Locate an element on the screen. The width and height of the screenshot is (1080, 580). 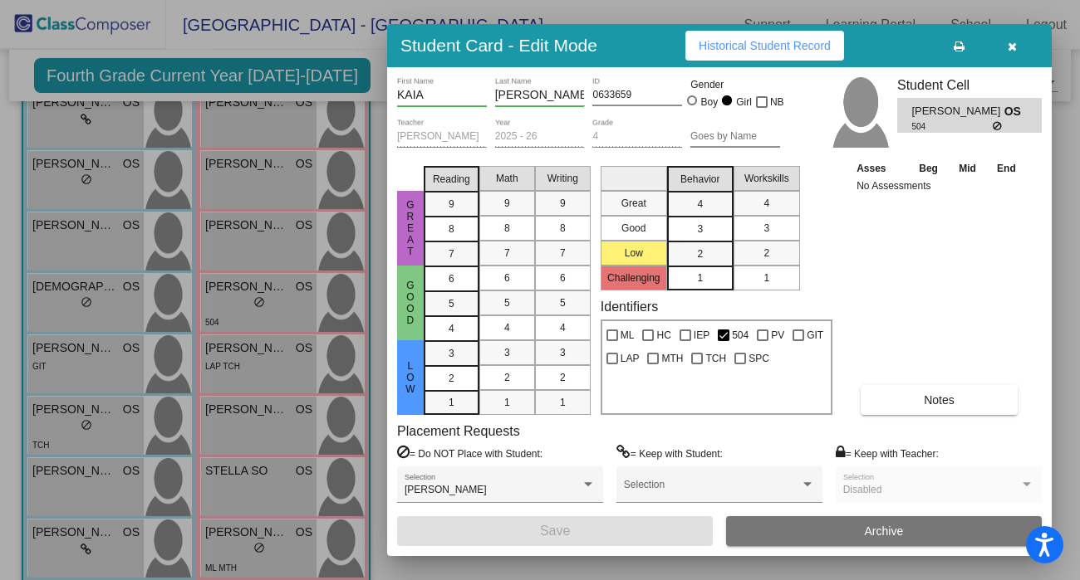
label: = Keep with Teacher: is located at coordinates (887, 453).